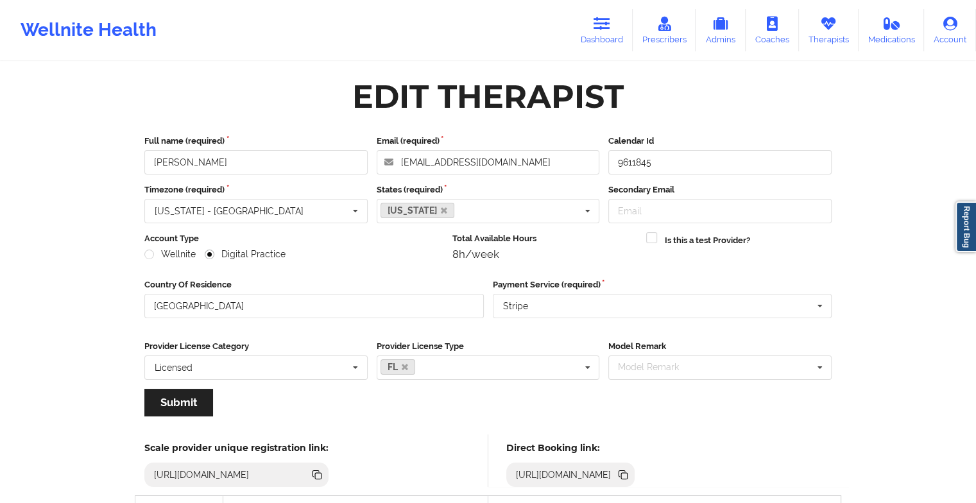  What do you see at coordinates (256, 141) in the screenshot?
I see `label: Full name (required)` at bounding box center [256, 141].